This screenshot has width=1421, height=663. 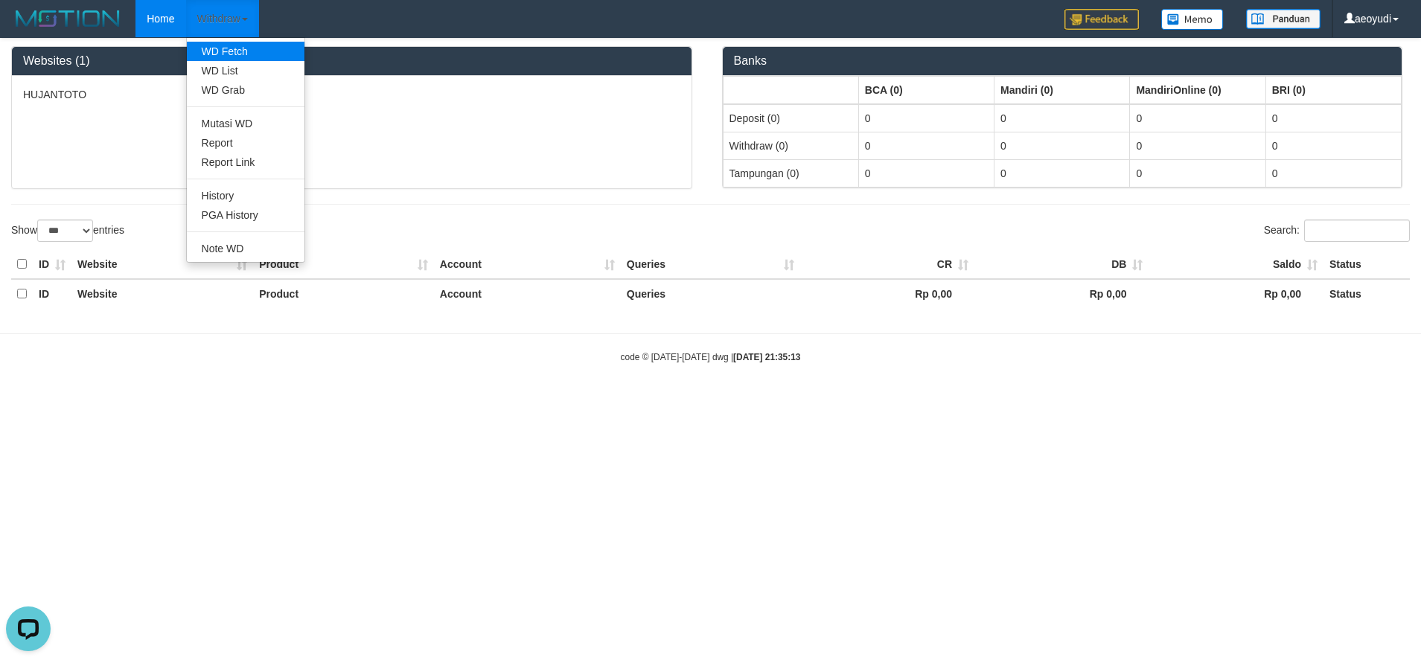 What do you see at coordinates (1337, 231) in the screenshot?
I see `label: Search:` at bounding box center [1337, 231].